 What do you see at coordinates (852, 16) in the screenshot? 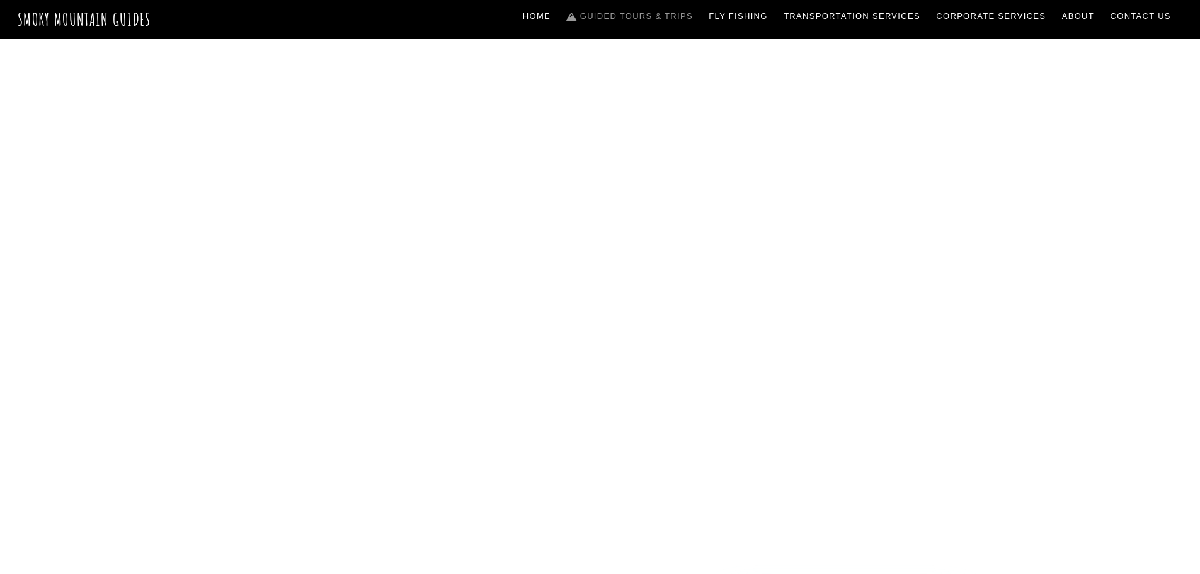
I see `a: Transportation Services` at bounding box center [852, 16].